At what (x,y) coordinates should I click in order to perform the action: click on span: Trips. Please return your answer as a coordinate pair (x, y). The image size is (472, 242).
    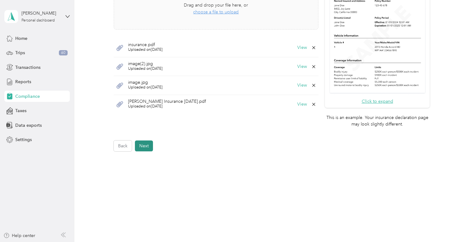
    Looking at the image, I should click on (20, 53).